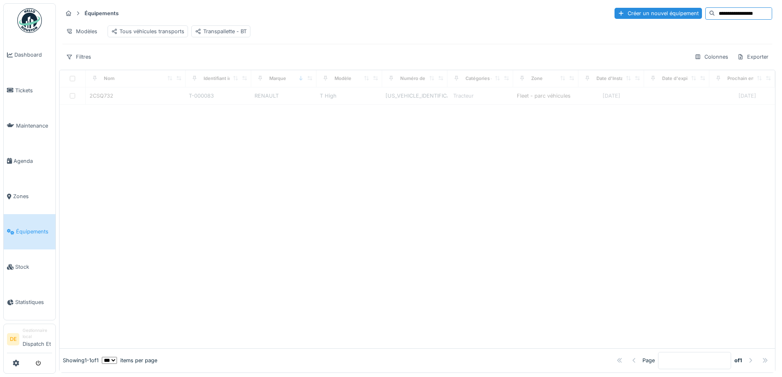  Describe the element at coordinates (30, 161) in the screenshot. I see `a: Agenda` at that location.